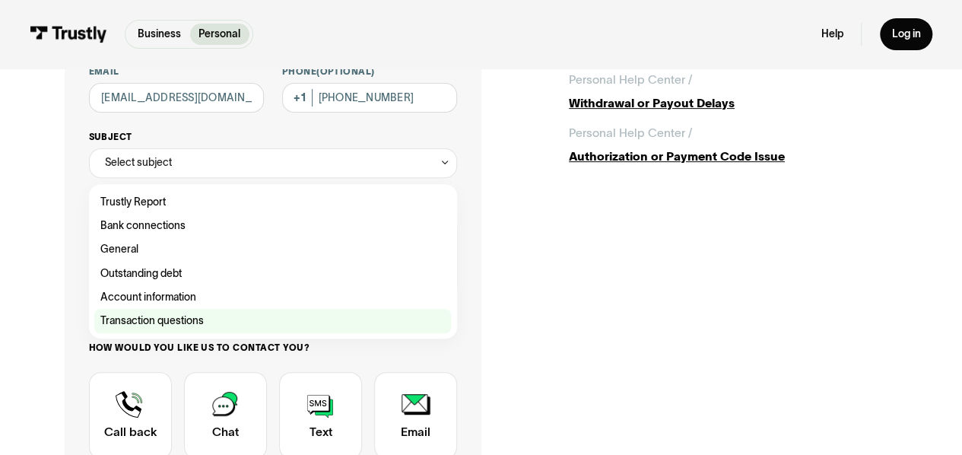 This screenshot has width=962, height=455. I want to click on span: General, so click(119, 249).